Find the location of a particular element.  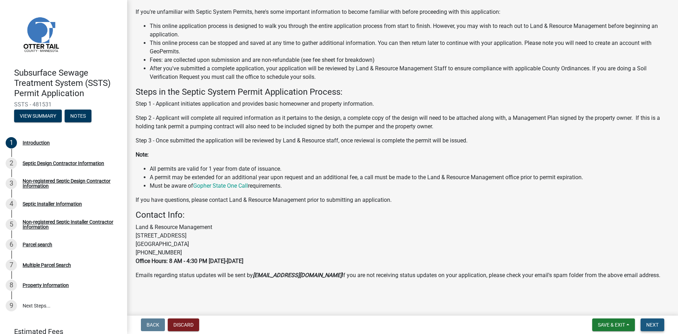

strong: Note: is located at coordinates (142, 154).